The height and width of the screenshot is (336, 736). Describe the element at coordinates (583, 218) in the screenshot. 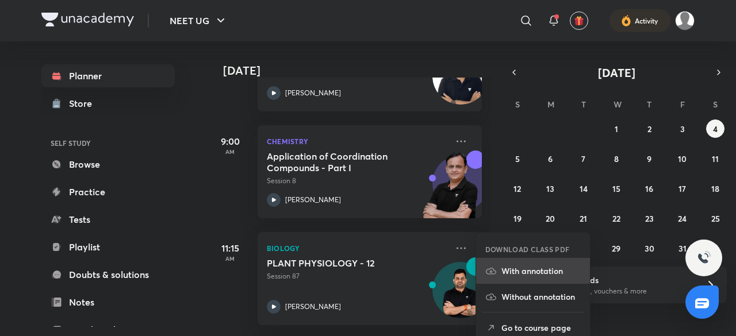

I see `button: October 21, 2025` at that location.